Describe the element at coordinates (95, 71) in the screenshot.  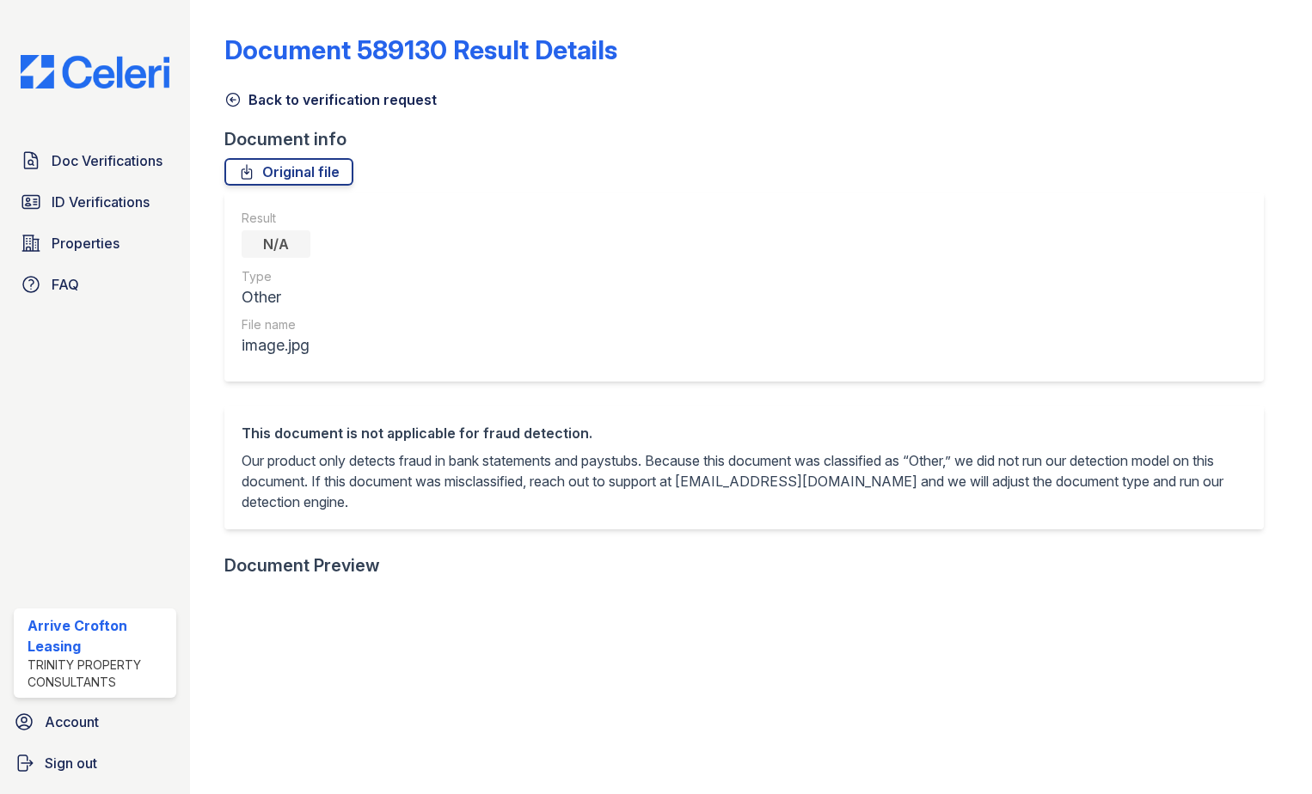
I see `img: CE_Logo_Blue-a8612792a0a2168367f1c8372b55b34899dd931a85d93a1a3d3e32e68fde9ad4.png` at that location.